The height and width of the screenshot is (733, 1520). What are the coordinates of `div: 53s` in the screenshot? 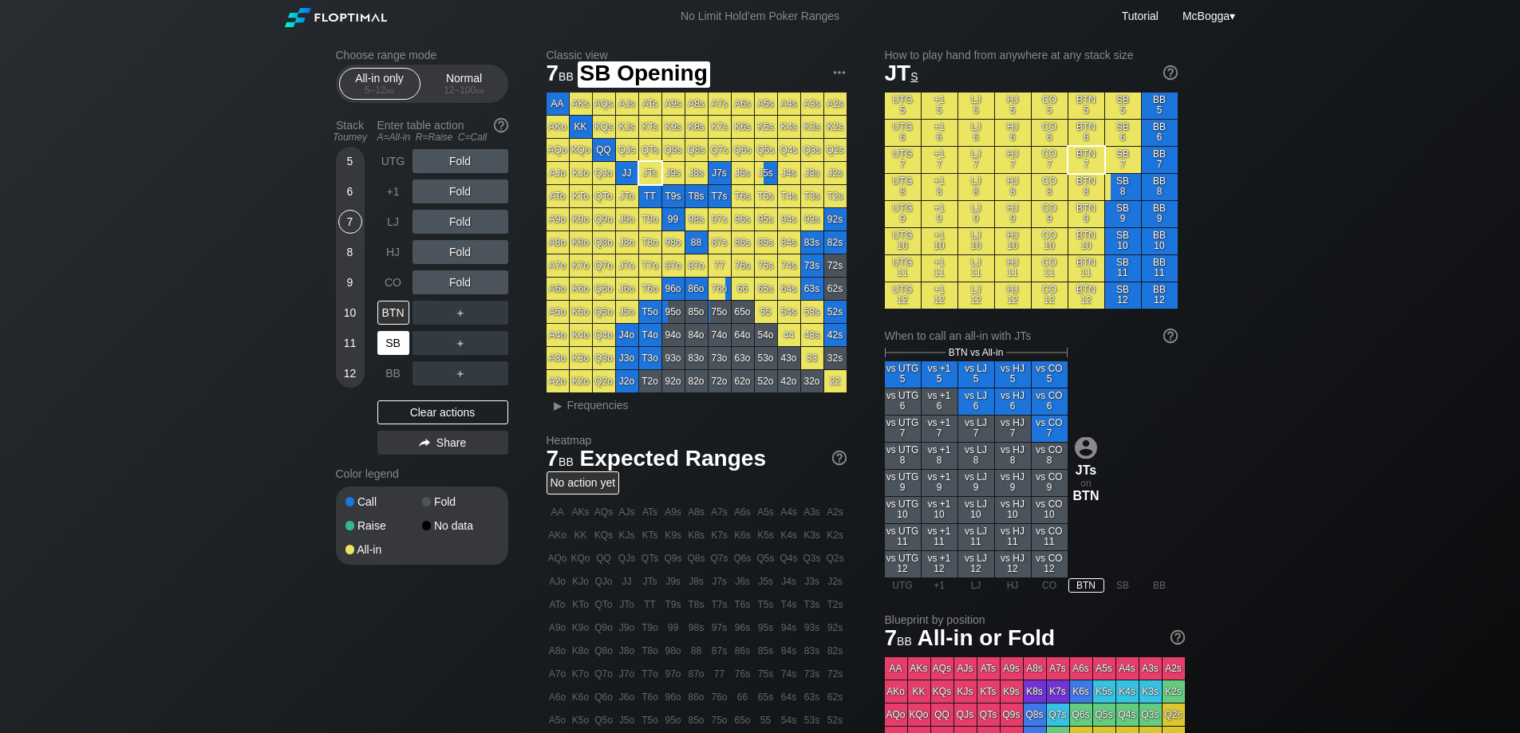 It's located at (812, 312).